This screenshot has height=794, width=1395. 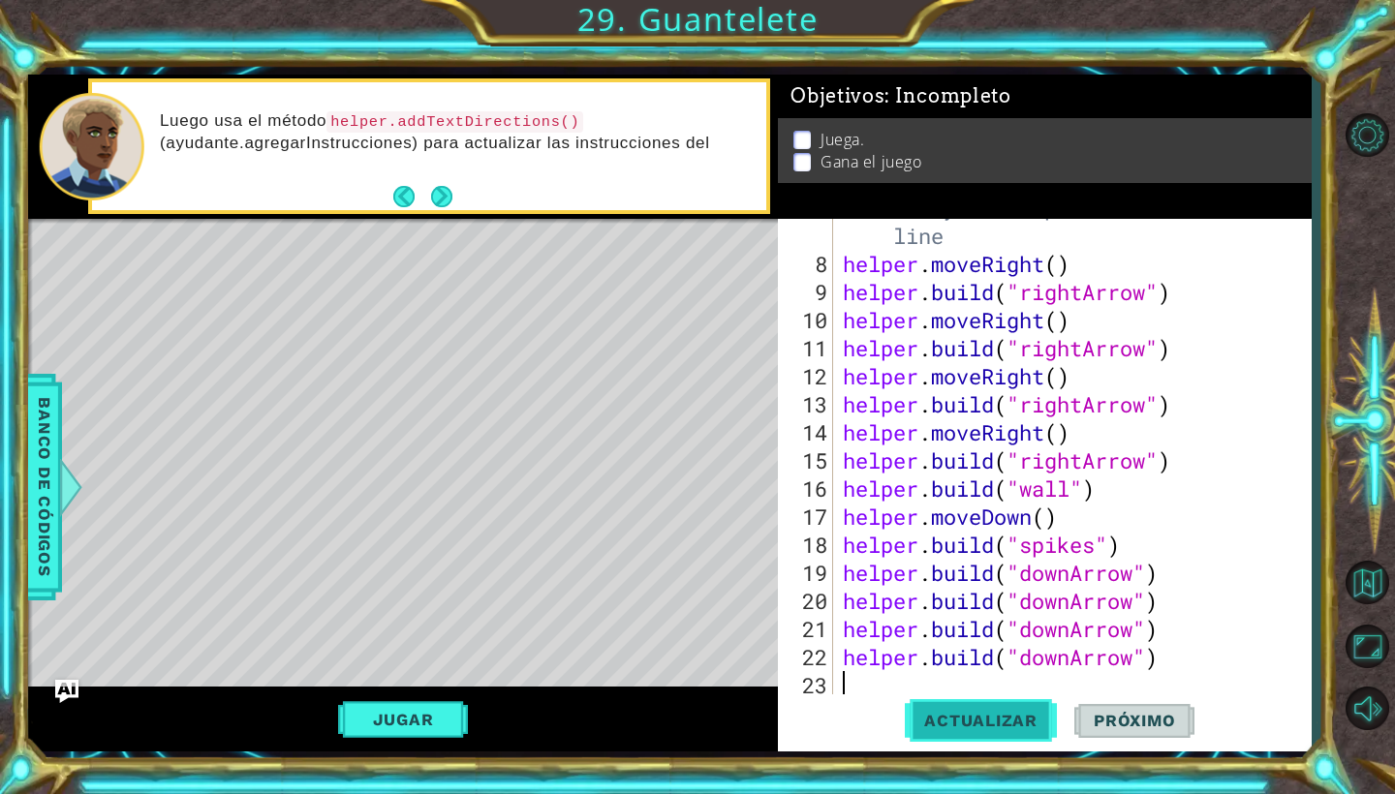 What do you see at coordinates (807, 432) in the screenshot?
I see `div: 14` at bounding box center [807, 432].